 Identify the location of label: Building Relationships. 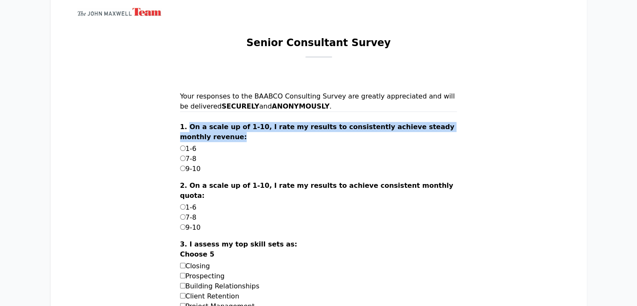
(220, 285).